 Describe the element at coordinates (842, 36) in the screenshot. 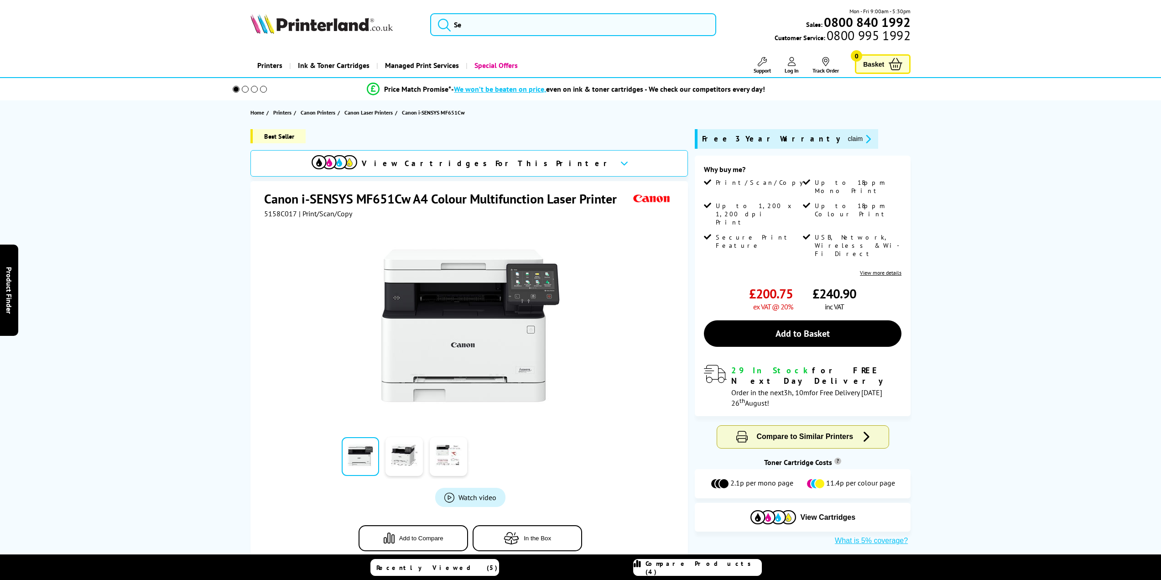

I see `span: Customer Service:` at that location.